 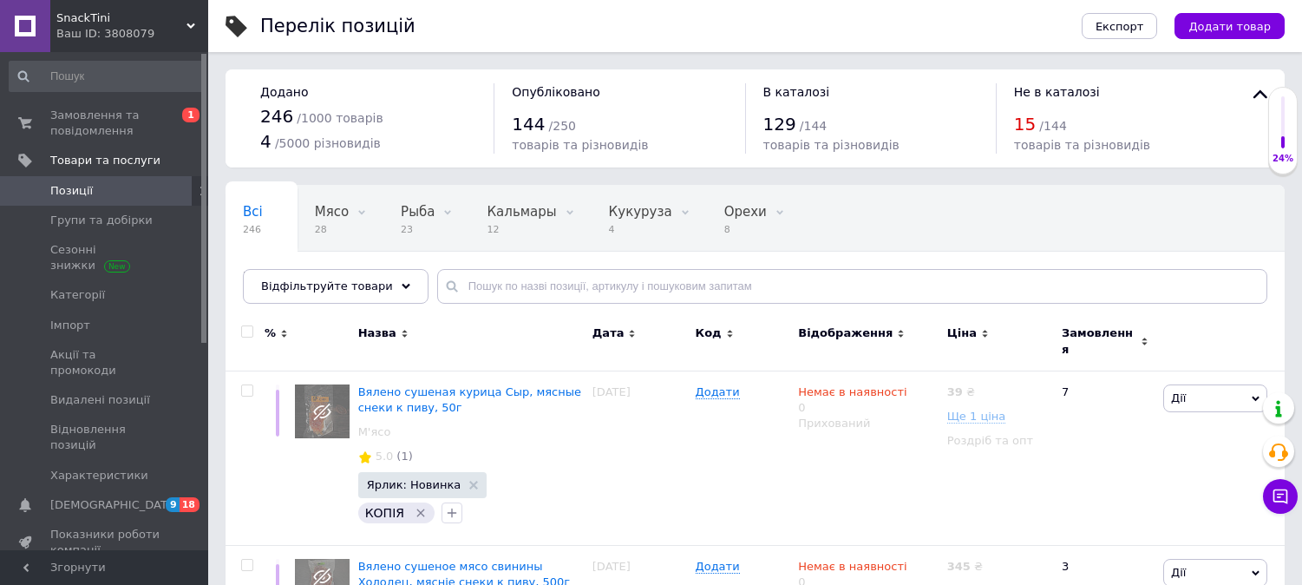 I want to click on span: 5.0, so click(x=384, y=455).